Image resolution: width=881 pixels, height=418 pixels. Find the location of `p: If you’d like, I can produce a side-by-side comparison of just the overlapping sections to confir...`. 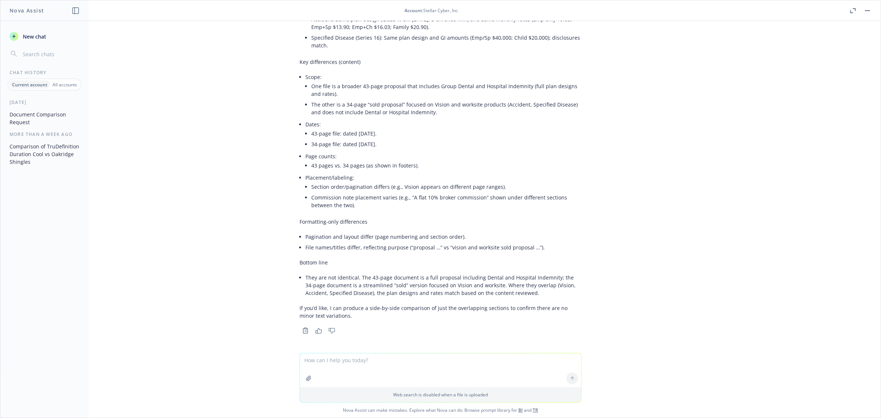

p: If you’d like, I can produce a side-by-side comparison of just the overlapping sections to confir... is located at coordinates (440, 312).